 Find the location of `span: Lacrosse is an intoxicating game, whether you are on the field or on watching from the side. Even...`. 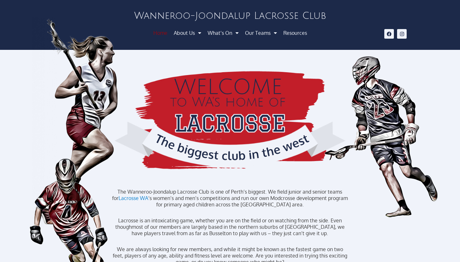

span: Lacrosse is an intoxicating game, whether you are on the field or on watching from the side. Even... is located at coordinates (229, 224).